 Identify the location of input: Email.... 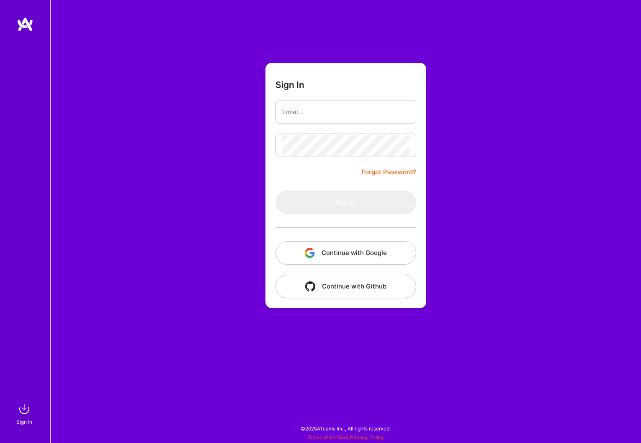
(346, 112).